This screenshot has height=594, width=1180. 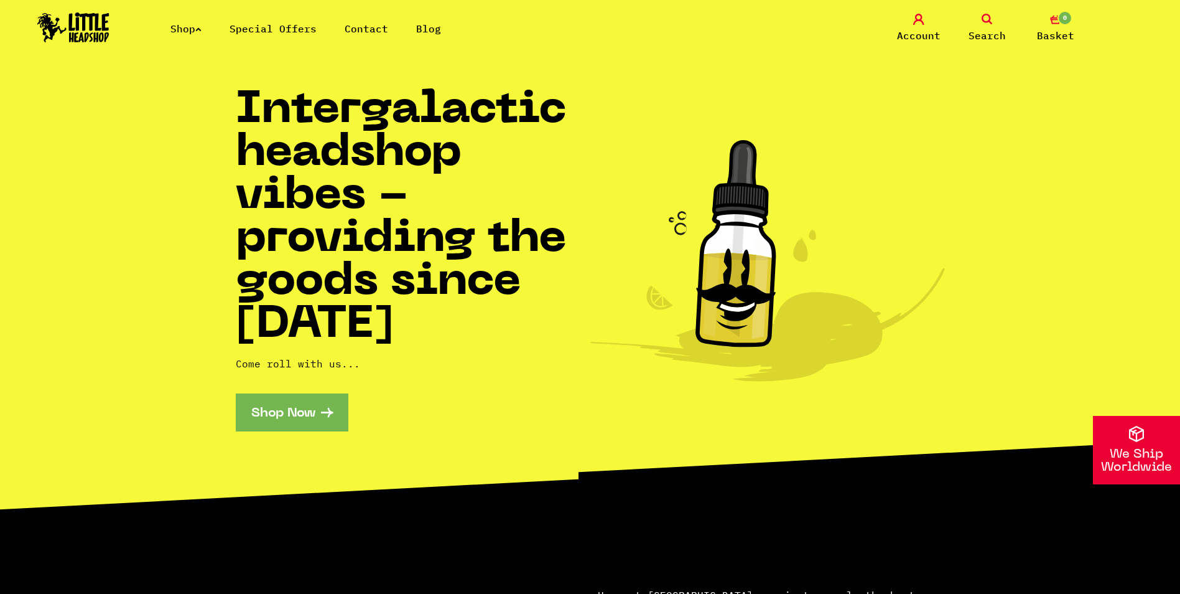 I want to click on span: Basket, so click(x=1056, y=35).